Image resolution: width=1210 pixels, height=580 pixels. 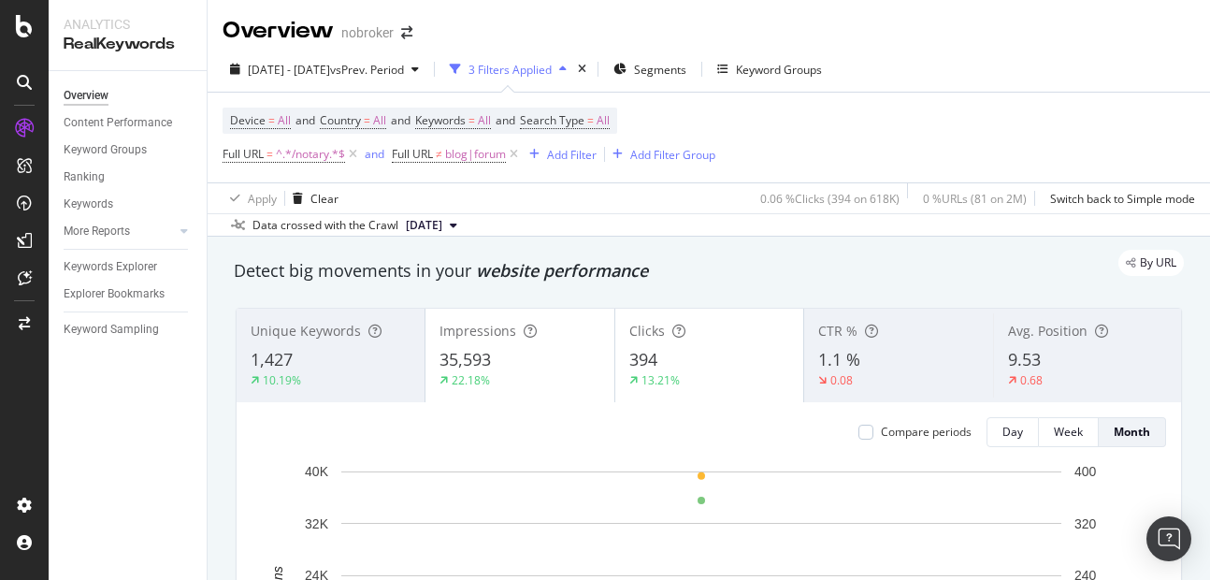 I want to click on span: Device, so click(x=248, y=120).